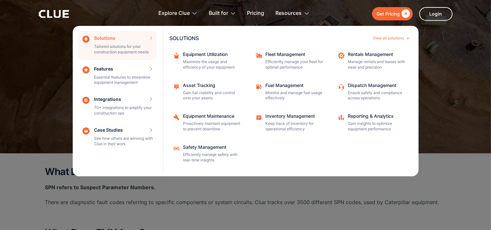 The width and height of the screenshot is (491, 230). What do you see at coordinates (295, 54) in the screenshot?
I see `div: Fleet Management` at bounding box center [295, 54].